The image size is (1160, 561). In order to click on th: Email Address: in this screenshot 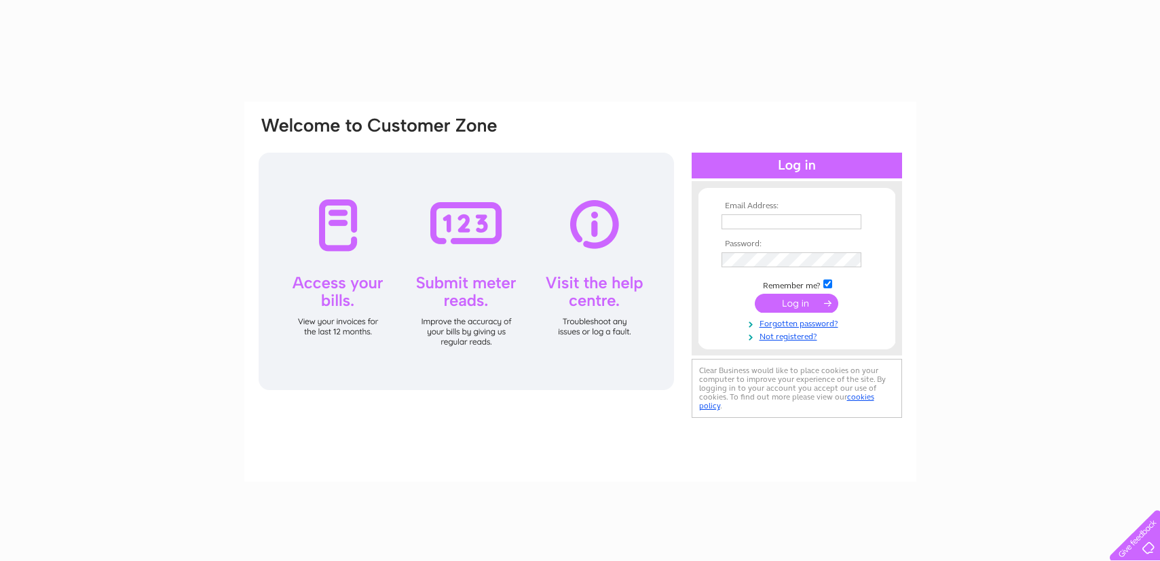, I will do `click(797, 206)`.